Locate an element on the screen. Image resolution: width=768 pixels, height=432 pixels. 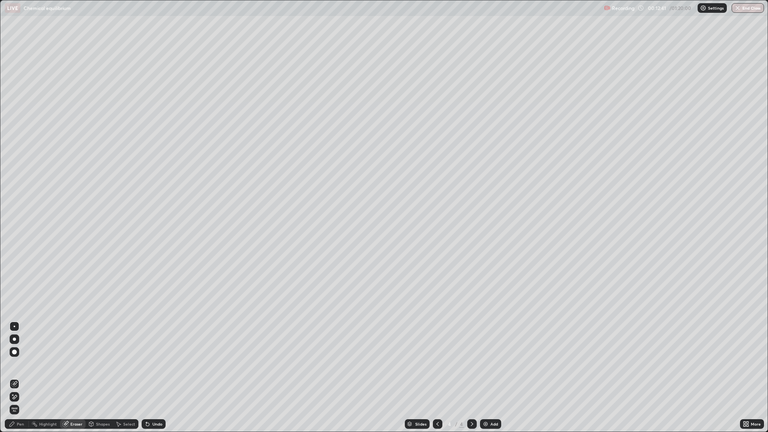
img: end-class-cross is located at coordinates (738, 8).